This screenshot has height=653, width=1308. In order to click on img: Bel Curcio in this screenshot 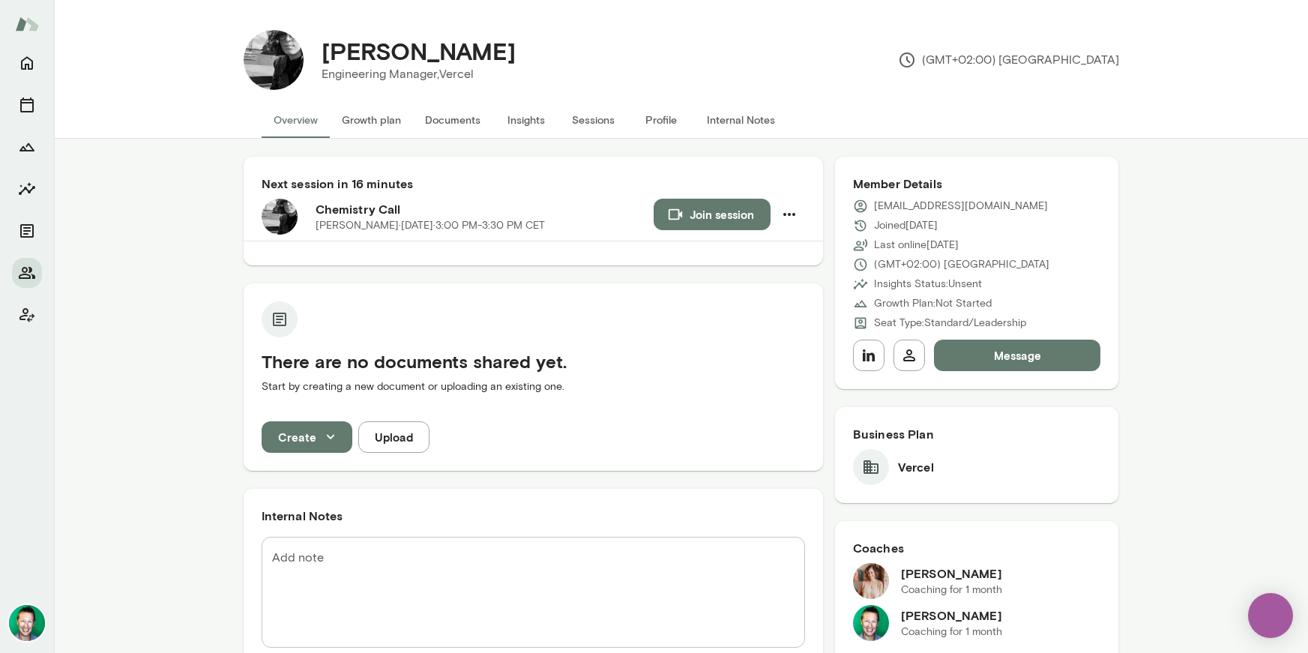, I will do `click(274, 60)`.